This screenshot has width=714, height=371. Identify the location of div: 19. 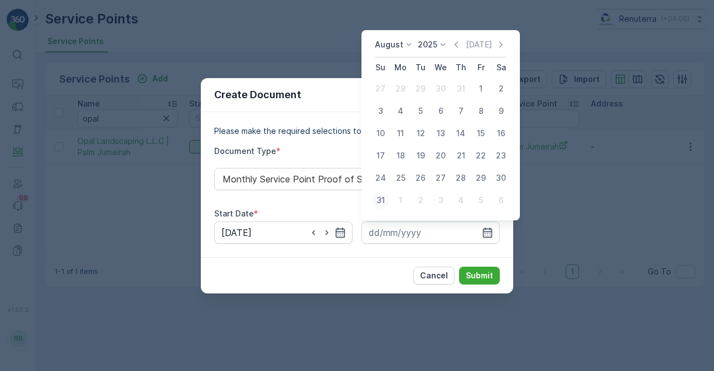
(420, 156).